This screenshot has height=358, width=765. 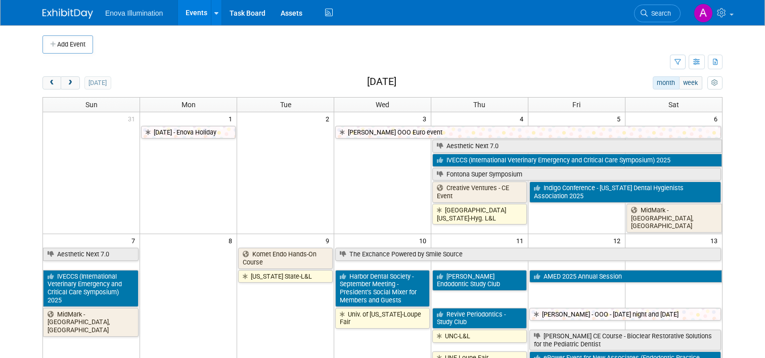 What do you see at coordinates (133, 118) in the screenshot?
I see `span: 31` at bounding box center [133, 118].